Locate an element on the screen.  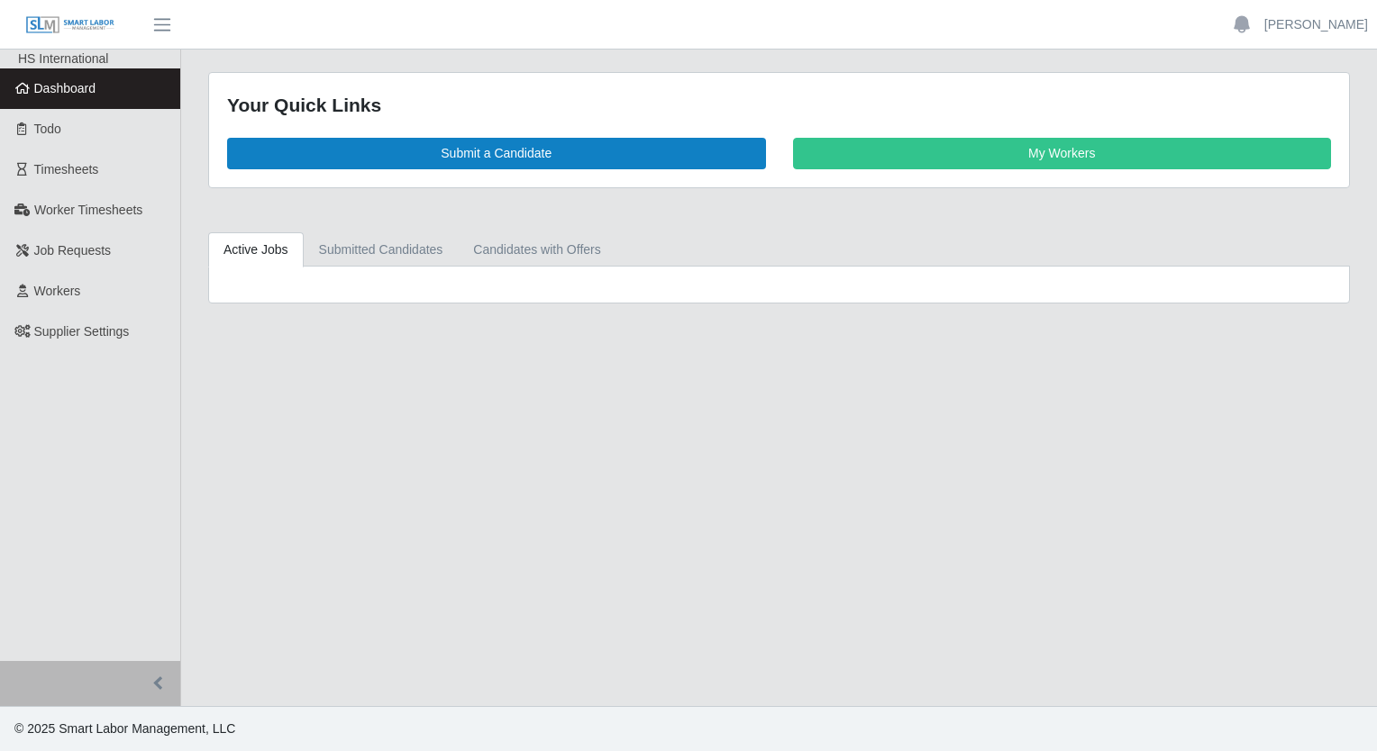
span: Timesheets is located at coordinates (67, 169).